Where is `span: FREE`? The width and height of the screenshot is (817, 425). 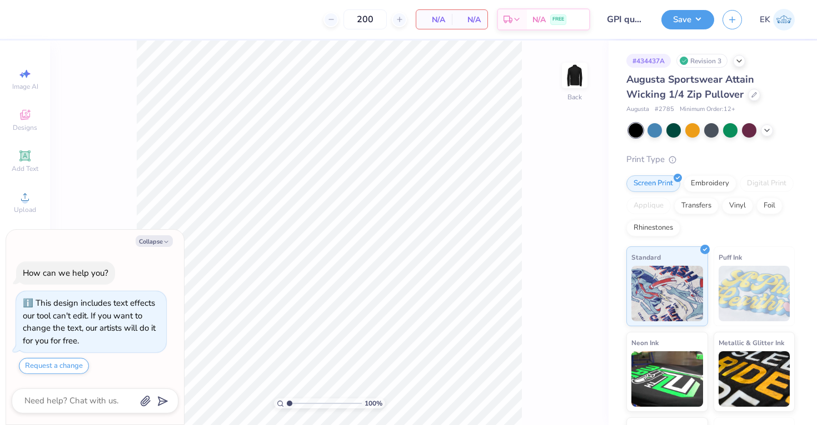
span: FREE is located at coordinates (558, 19).